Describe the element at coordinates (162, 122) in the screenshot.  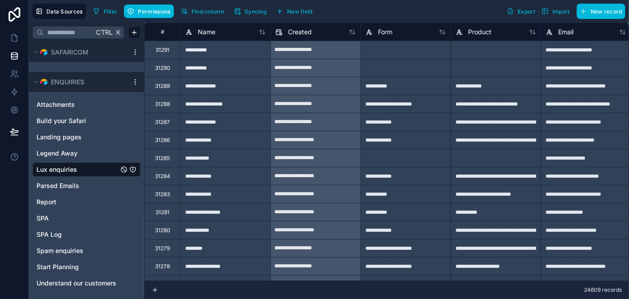
I see `div: 31287` at that location.